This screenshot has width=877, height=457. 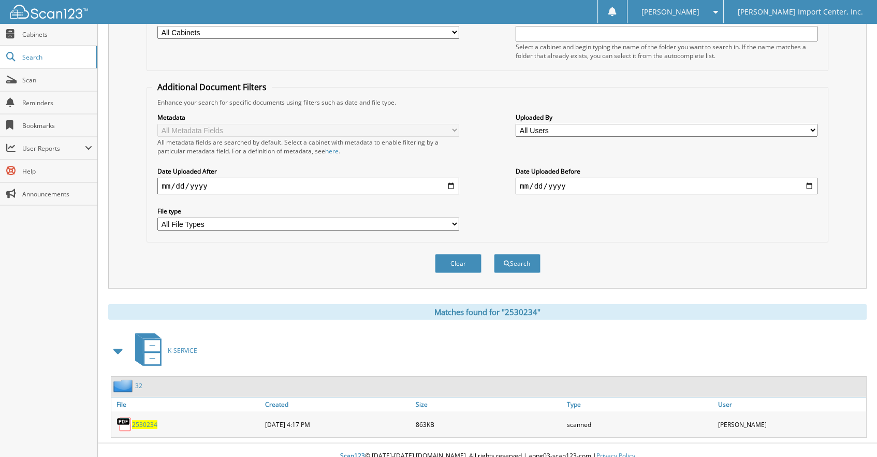 What do you see at coordinates (666, 186) in the screenshot?
I see `input: end` at bounding box center [666, 186].